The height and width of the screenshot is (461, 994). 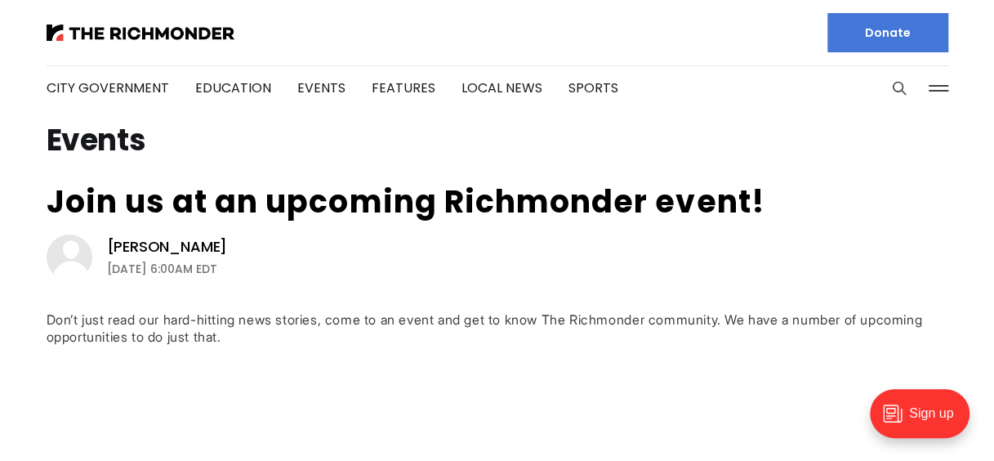 I want to click on a: Events, so click(x=321, y=87).